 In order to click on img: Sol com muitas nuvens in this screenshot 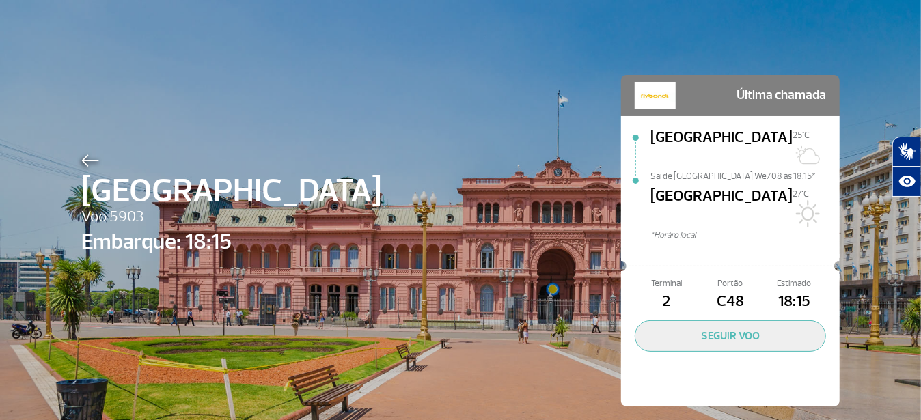, I will do `click(807, 155)`.